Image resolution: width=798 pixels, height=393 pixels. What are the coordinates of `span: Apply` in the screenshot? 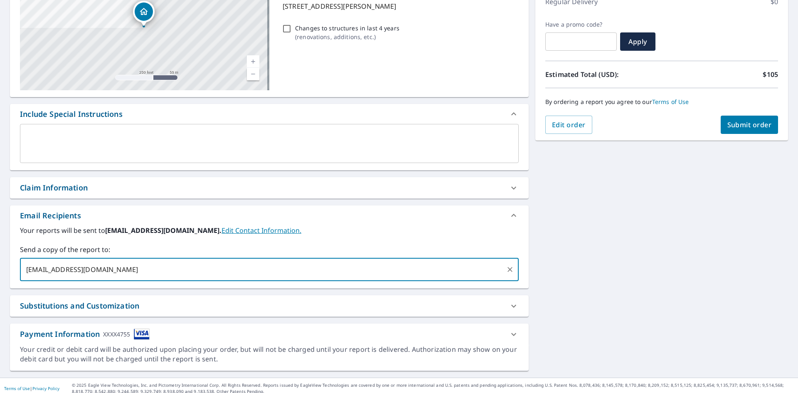 It's located at (638, 42).